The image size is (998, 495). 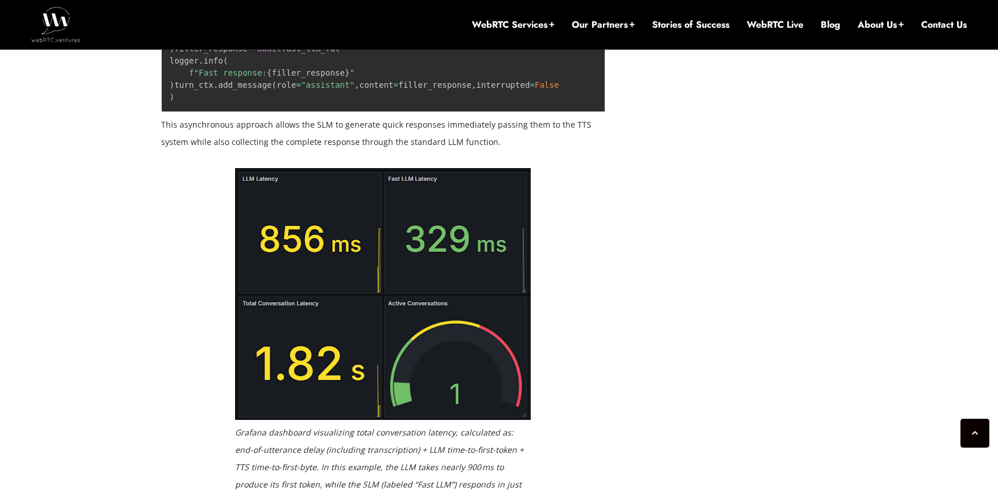 What do you see at coordinates (944, 25) in the screenshot?
I see `a: Contact Us` at bounding box center [944, 25].